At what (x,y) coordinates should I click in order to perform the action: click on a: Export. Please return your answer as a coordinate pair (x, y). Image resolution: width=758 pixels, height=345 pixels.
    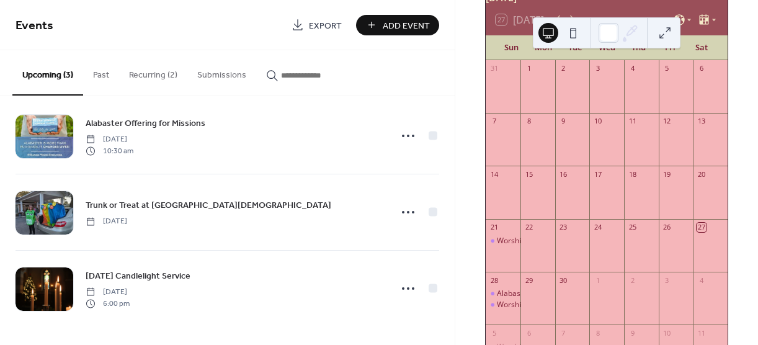
    Looking at the image, I should click on (316, 25).